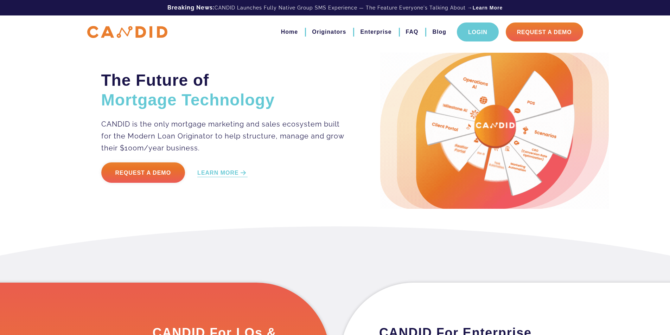 The height and width of the screenshot is (335, 670). What do you see at coordinates (329, 32) in the screenshot?
I see `a: Originators` at bounding box center [329, 32].